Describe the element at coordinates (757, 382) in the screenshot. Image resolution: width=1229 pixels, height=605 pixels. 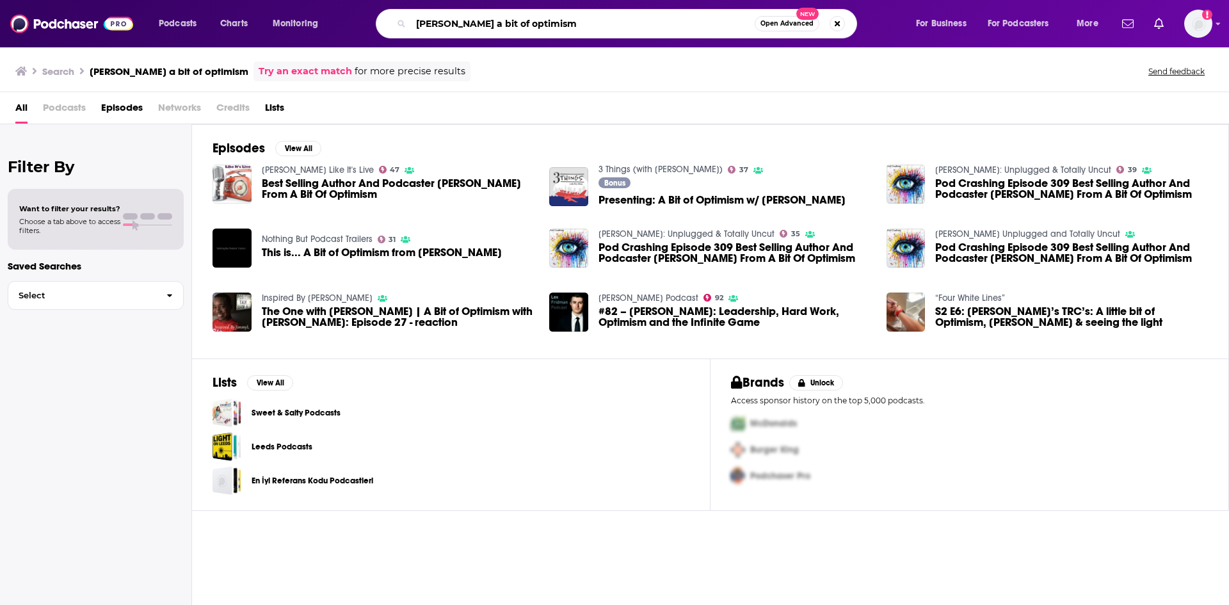
I see `h2: Brands` at that location.